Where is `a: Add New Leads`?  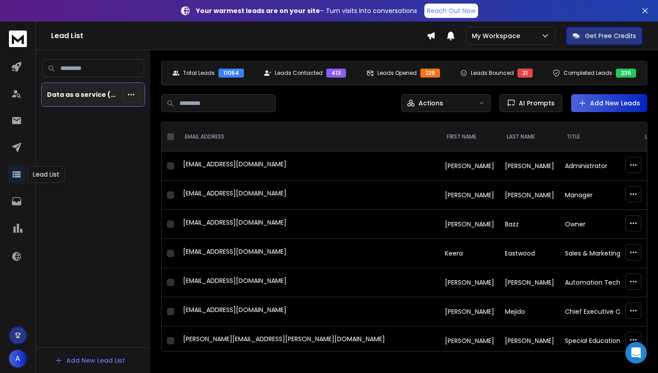
a: Add New Leads is located at coordinates (610, 103).